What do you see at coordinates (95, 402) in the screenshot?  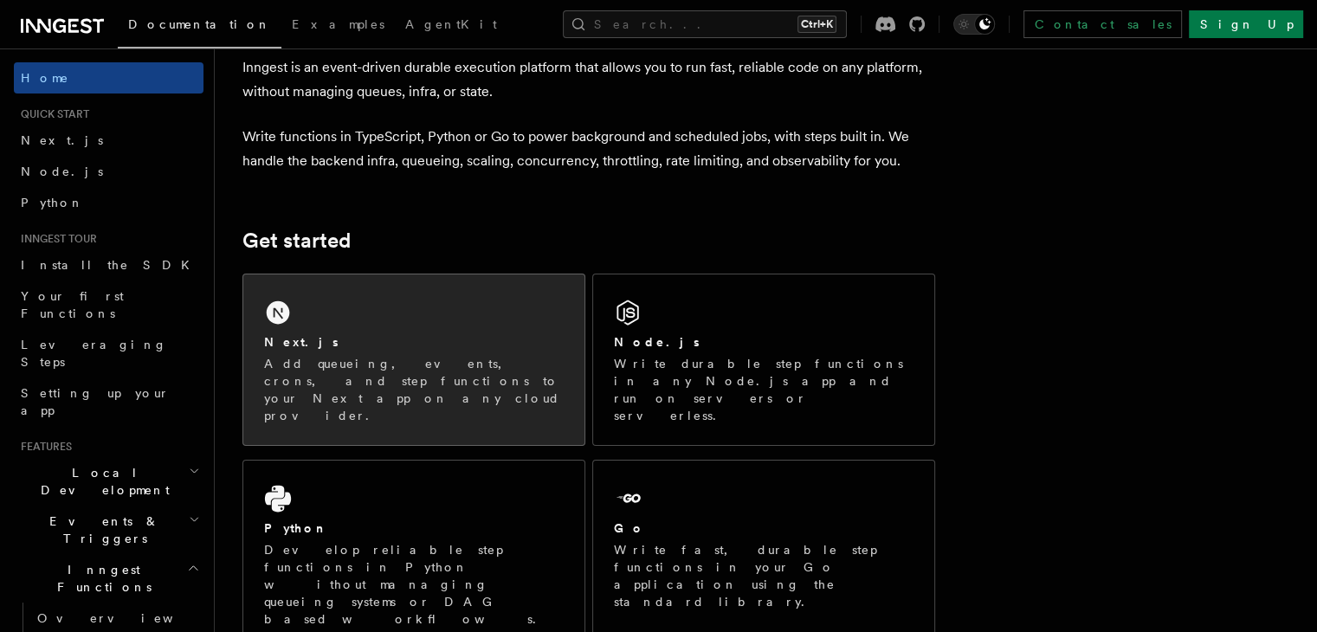 I see `span: Setting up your app` at bounding box center [95, 402].